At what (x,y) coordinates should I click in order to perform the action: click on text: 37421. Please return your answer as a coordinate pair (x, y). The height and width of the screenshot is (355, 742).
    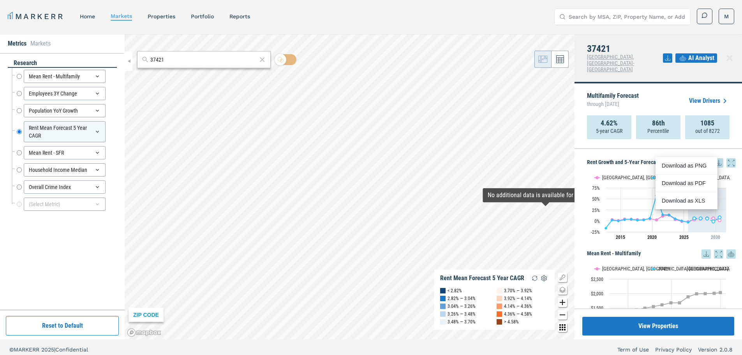
    Looking at the image, I should click on (664, 268).